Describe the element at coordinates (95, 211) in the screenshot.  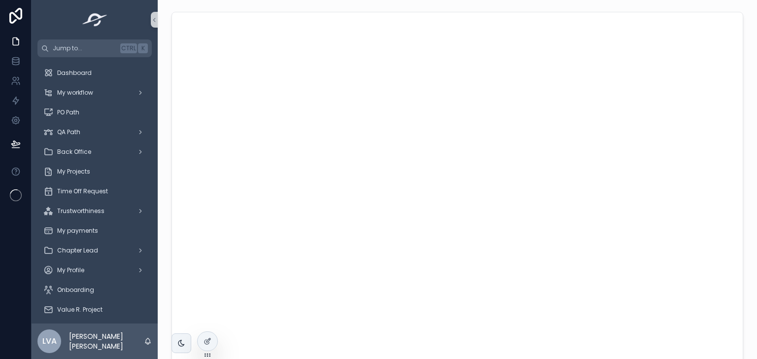
I see `a: Trustworthiness` at that location.